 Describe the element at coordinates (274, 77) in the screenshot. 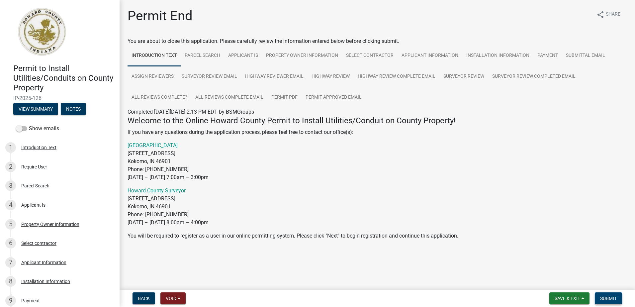

I see `a: Highway Reviewer Email` at that location.